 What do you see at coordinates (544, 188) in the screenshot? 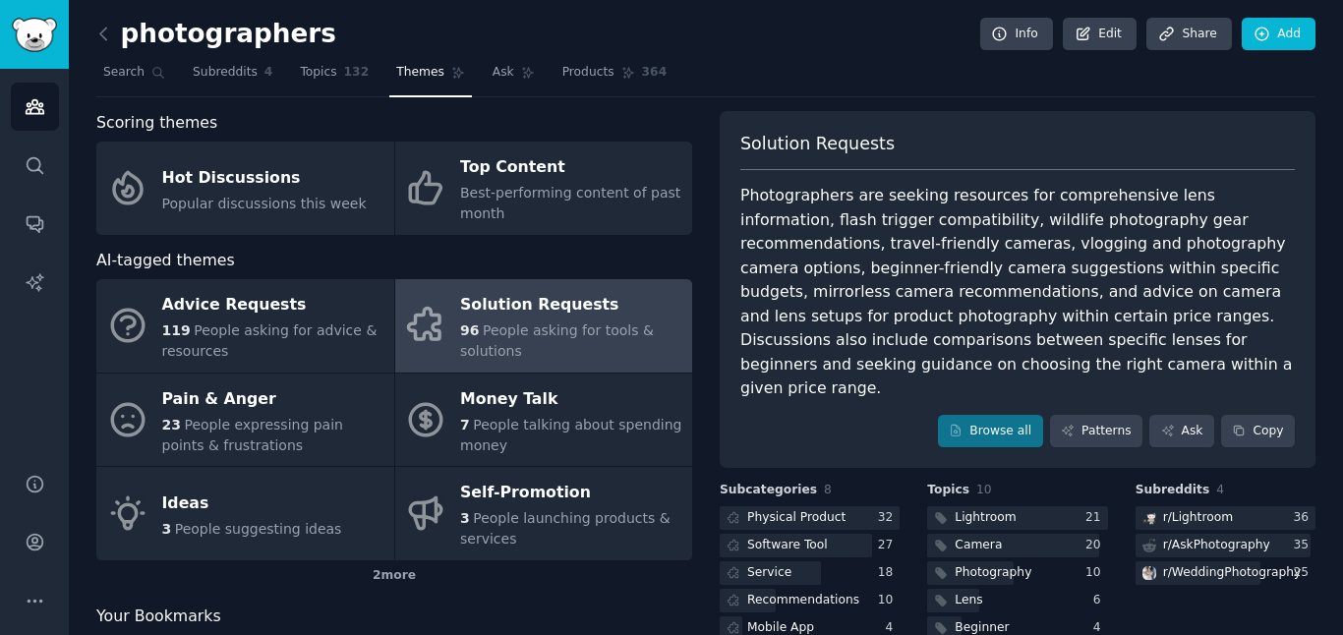
I see `a: Top ContentBest-performing content of past month` at bounding box center [544, 188].